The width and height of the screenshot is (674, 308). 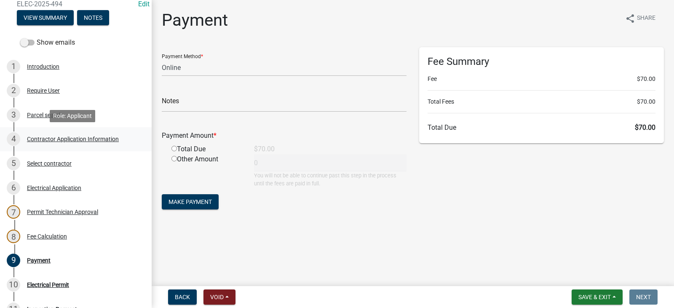 What do you see at coordinates (54, 188) in the screenshot?
I see `div: Electrical Application` at bounding box center [54, 188].